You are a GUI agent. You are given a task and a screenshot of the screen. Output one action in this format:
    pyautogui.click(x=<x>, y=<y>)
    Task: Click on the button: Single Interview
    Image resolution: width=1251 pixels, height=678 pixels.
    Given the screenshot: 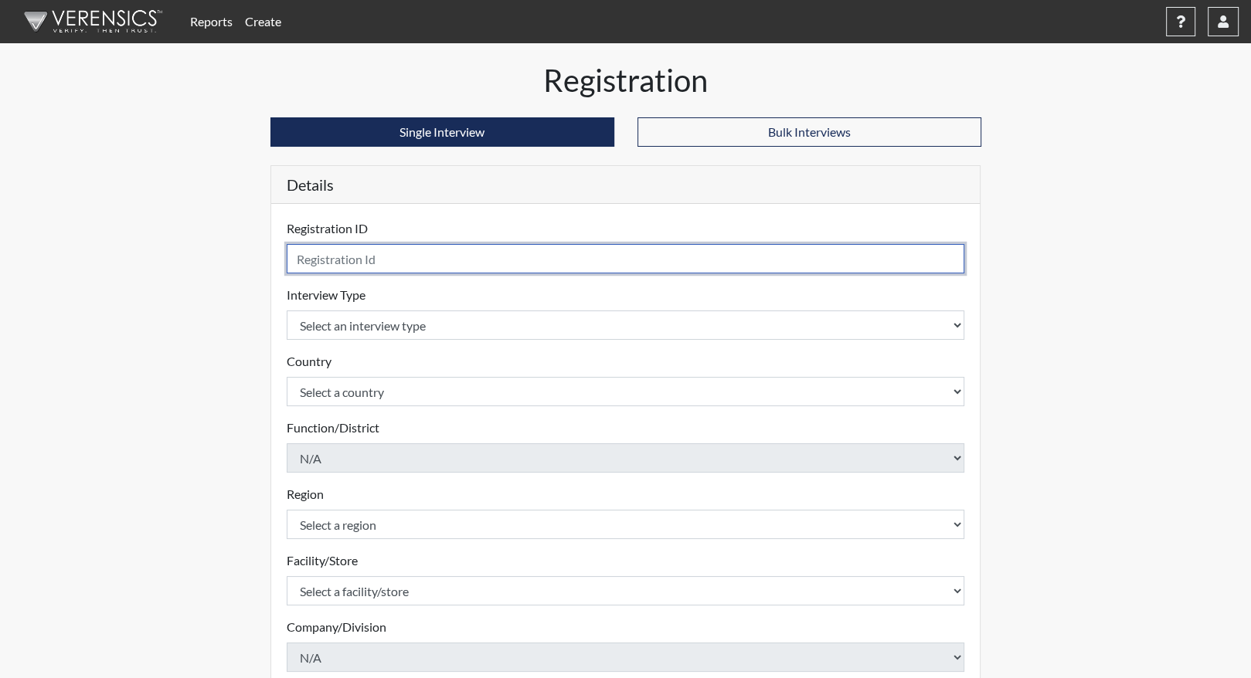 What is the action you would take?
    pyautogui.click(x=442, y=132)
    